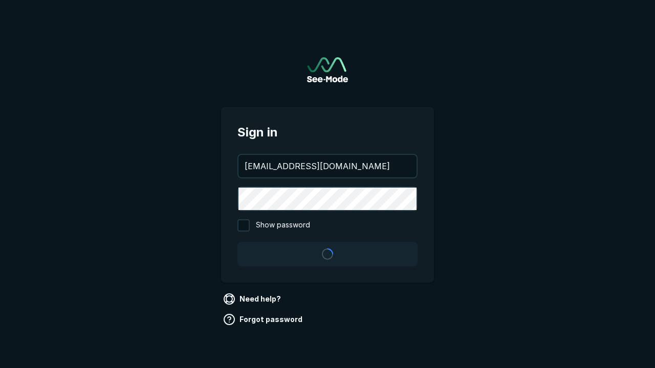 This screenshot has height=368, width=655. I want to click on a: Forgot password, so click(263, 320).